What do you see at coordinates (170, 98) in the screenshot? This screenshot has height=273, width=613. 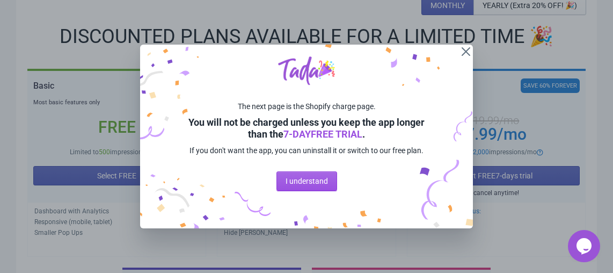 I see `img: confetti-left-top.svg` at bounding box center [170, 98].